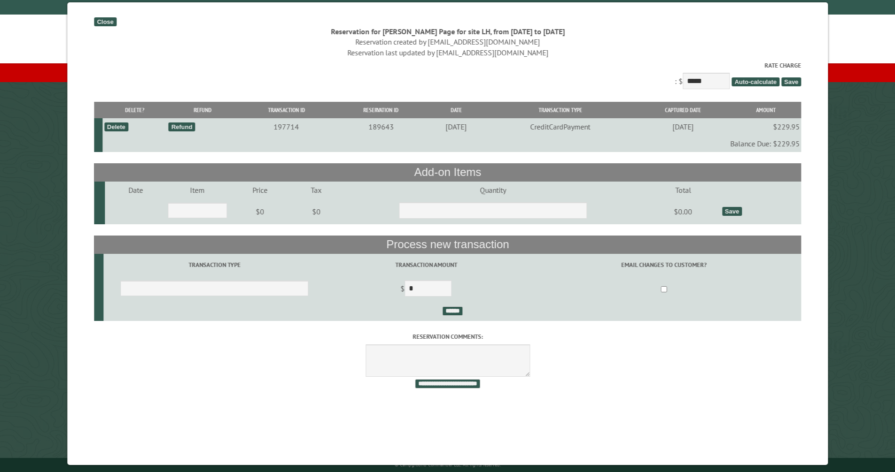 Image resolution: width=895 pixels, height=472 pixels. I want to click on th: Delete?, so click(134, 110).